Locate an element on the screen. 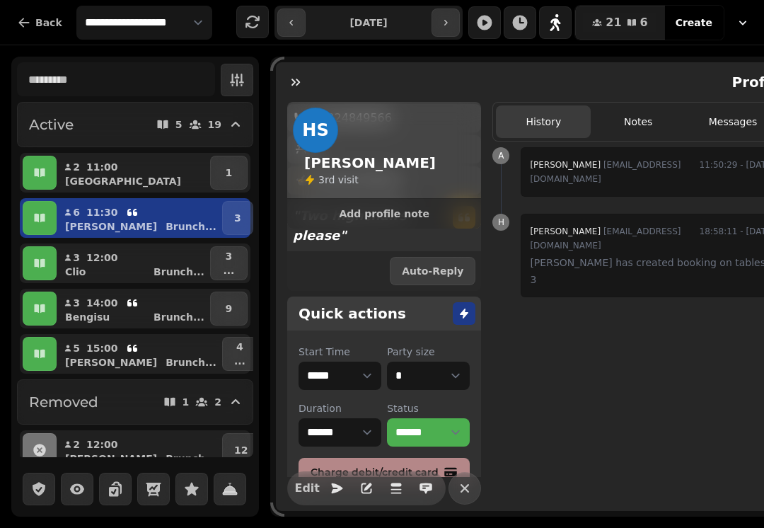 The width and height of the screenshot is (764, 528). button: Active519 is located at coordinates (135, 125).